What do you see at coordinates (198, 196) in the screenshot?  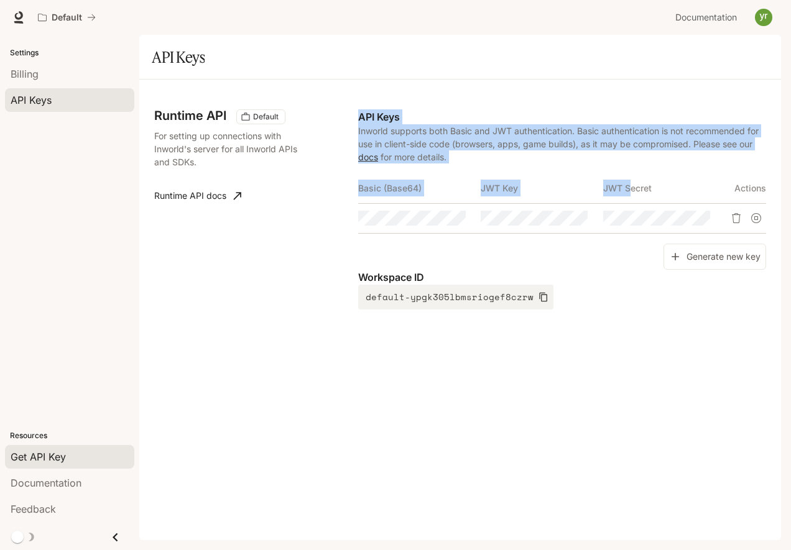 I see `a: Runtime API docs` at bounding box center [198, 196].